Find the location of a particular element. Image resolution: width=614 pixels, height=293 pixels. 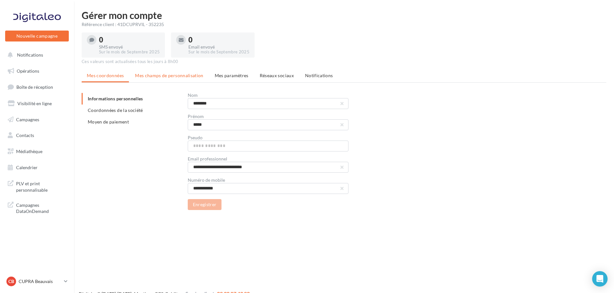

button: Enregistrer is located at coordinates (205, 204).